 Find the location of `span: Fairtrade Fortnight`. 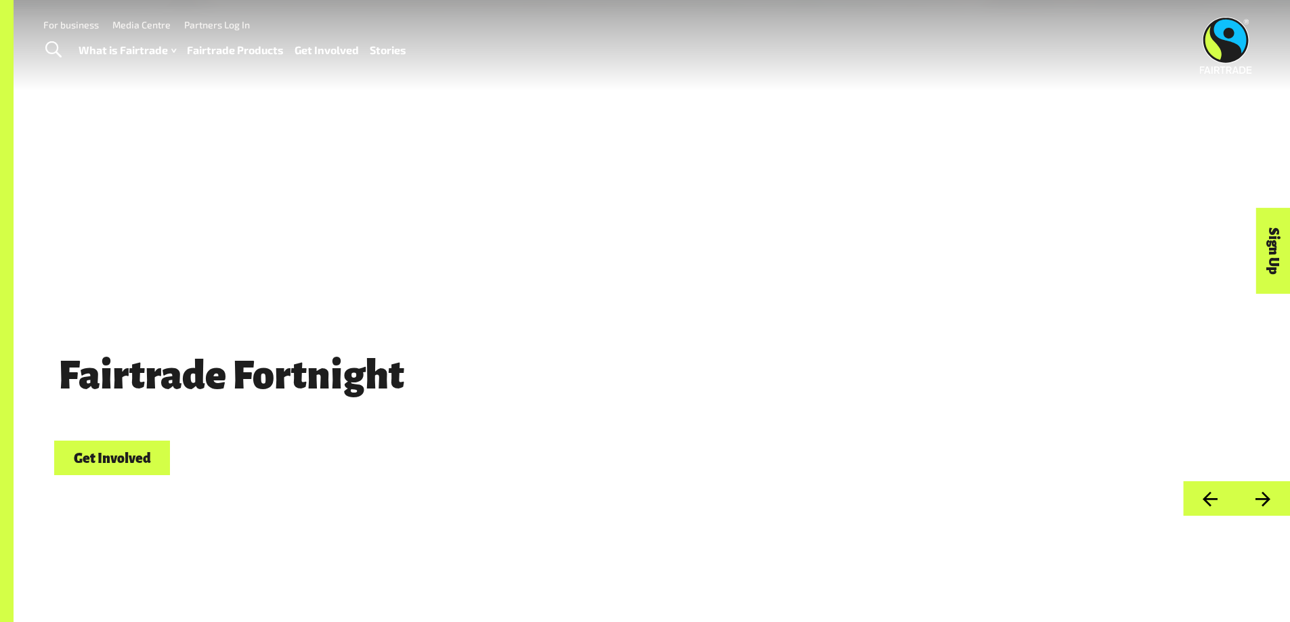

span: Fairtrade Fortnight is located at coordinates (232, 376).